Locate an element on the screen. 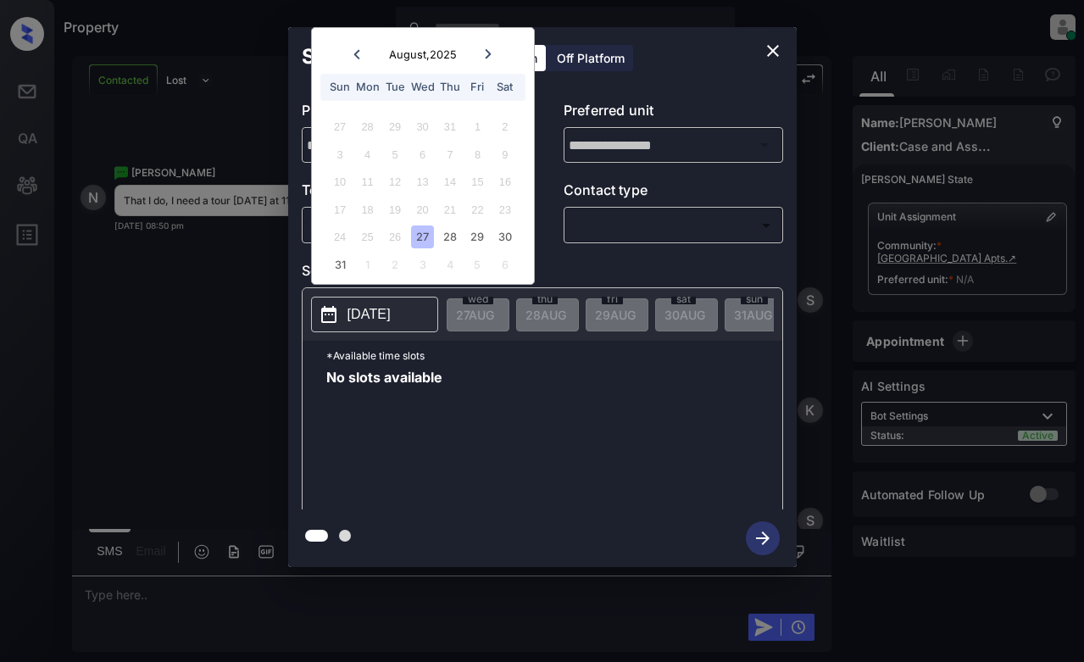 The height and width of the screenshot is (662, 1084). div: Not available Wednesday, August 13th, 2025 is located at coordinates (422, 181).